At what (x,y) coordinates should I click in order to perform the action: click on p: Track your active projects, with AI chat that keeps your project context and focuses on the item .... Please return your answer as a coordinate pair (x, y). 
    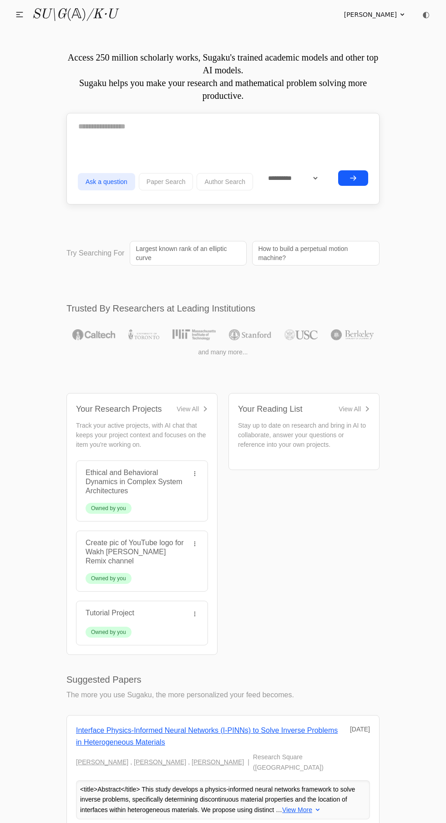
    Looking at the image, I should click on (142, 435).